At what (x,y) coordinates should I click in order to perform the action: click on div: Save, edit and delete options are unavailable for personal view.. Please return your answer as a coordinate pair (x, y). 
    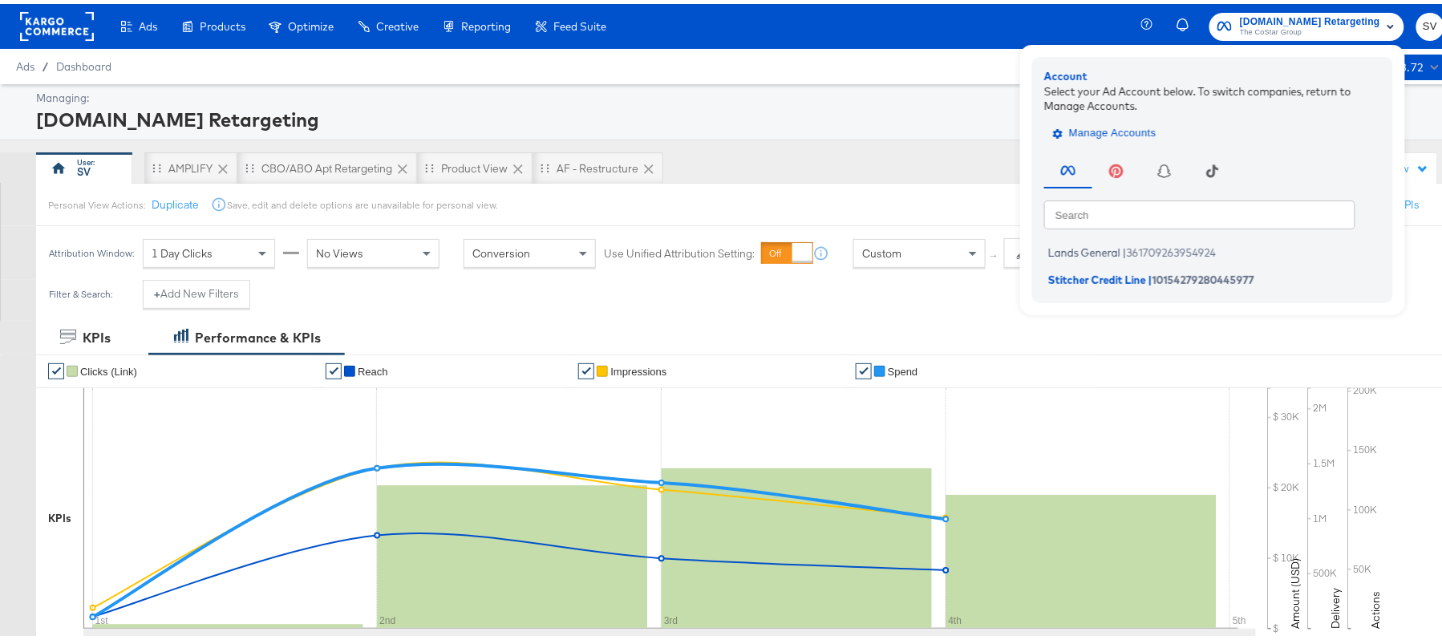
    Looking at the image, I should click on (362, 201).